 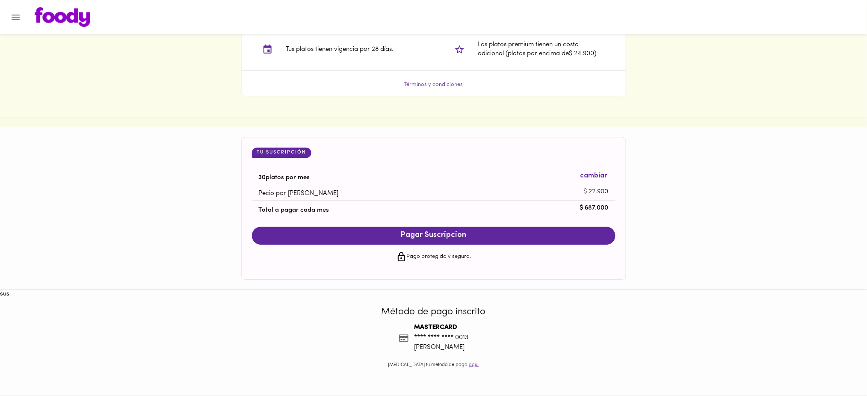 I want to click on span: Pagar Suscripcion, so click(x=434, y=236).